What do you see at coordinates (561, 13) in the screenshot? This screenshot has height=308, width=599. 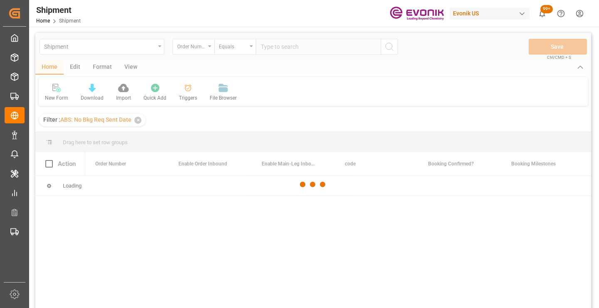 I see `button: Help Center` at bounding box center [561, 13].